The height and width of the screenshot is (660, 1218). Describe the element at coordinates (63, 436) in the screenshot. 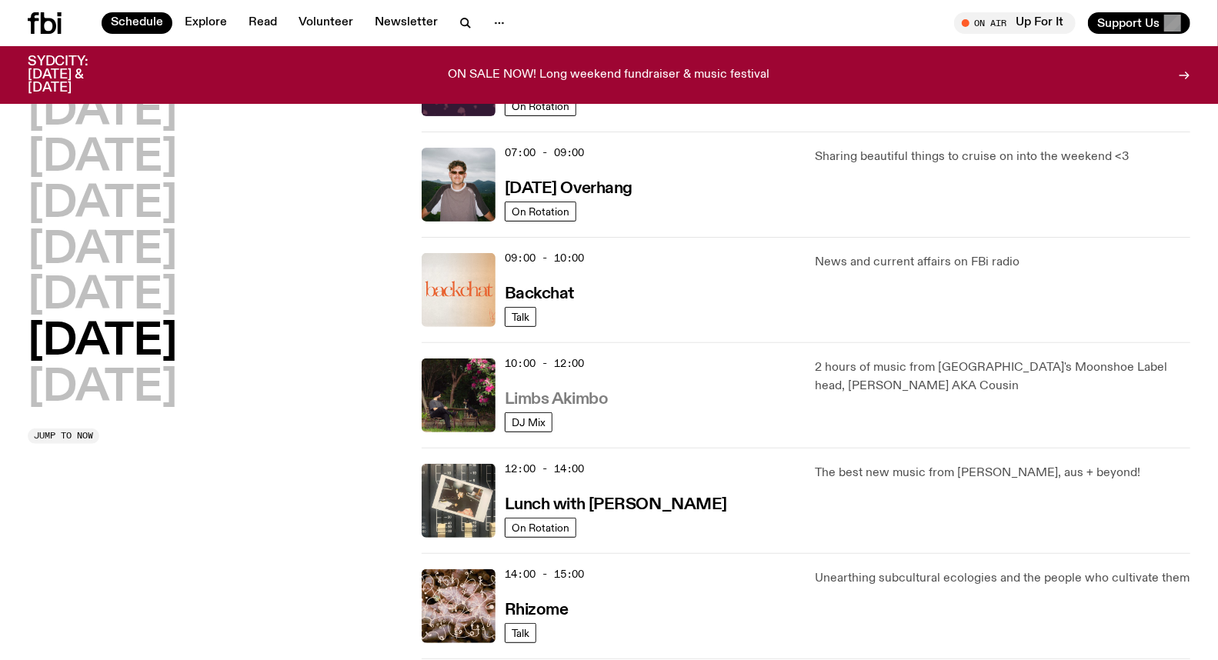

I see `button: Jump to now` at that location.